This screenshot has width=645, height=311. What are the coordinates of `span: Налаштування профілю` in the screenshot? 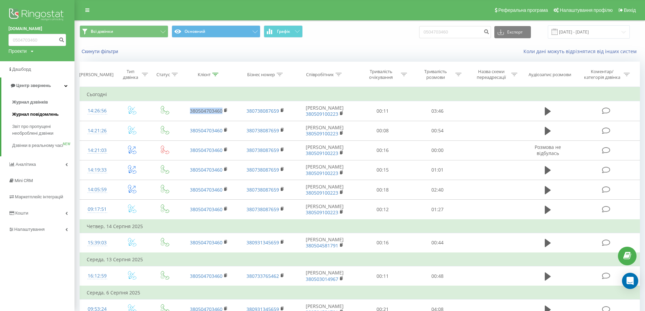 It's located at (586, 10).